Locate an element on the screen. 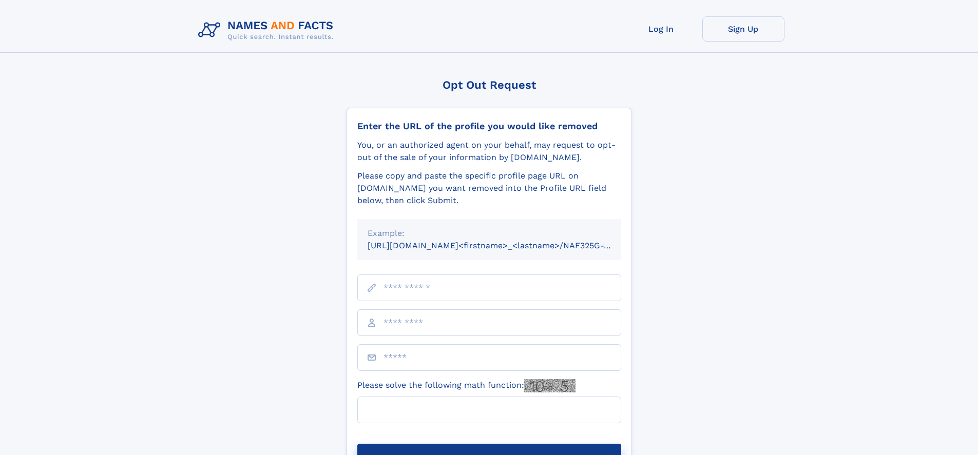 This screenshot has height=455, width=978. div: Example: is located at coordinates (489, 234).